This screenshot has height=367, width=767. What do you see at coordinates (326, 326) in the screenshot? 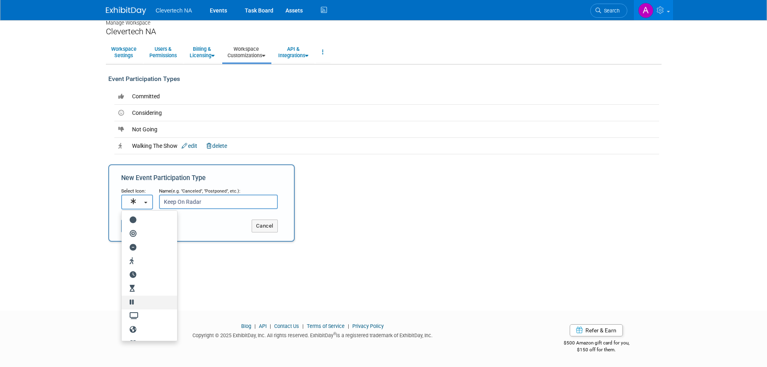
I see `a: Terms of Service` at bounding box center [326, 326].